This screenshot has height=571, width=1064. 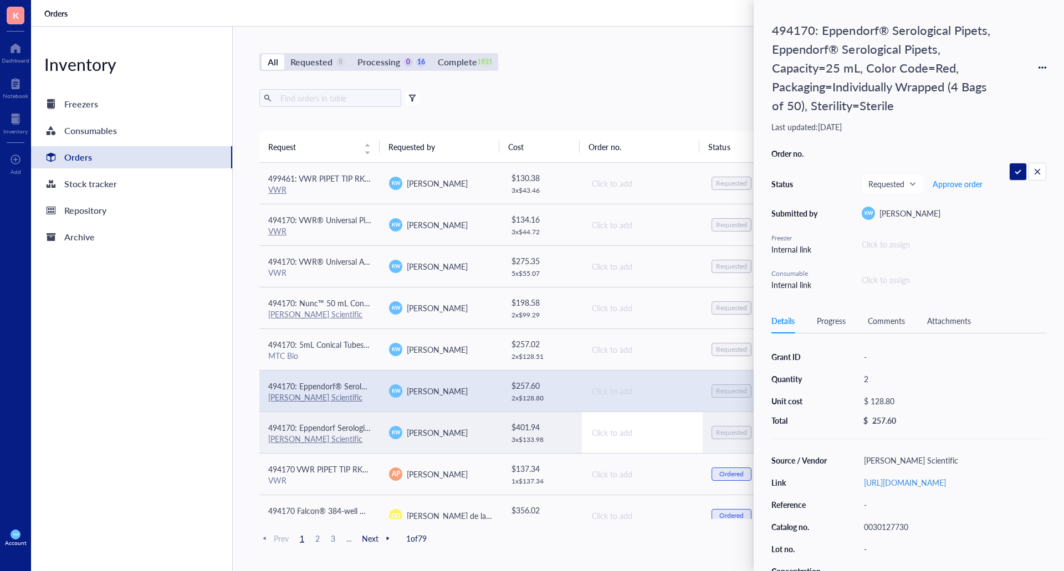 I want to click on div: Dashboard, so click(x=16, y=60).